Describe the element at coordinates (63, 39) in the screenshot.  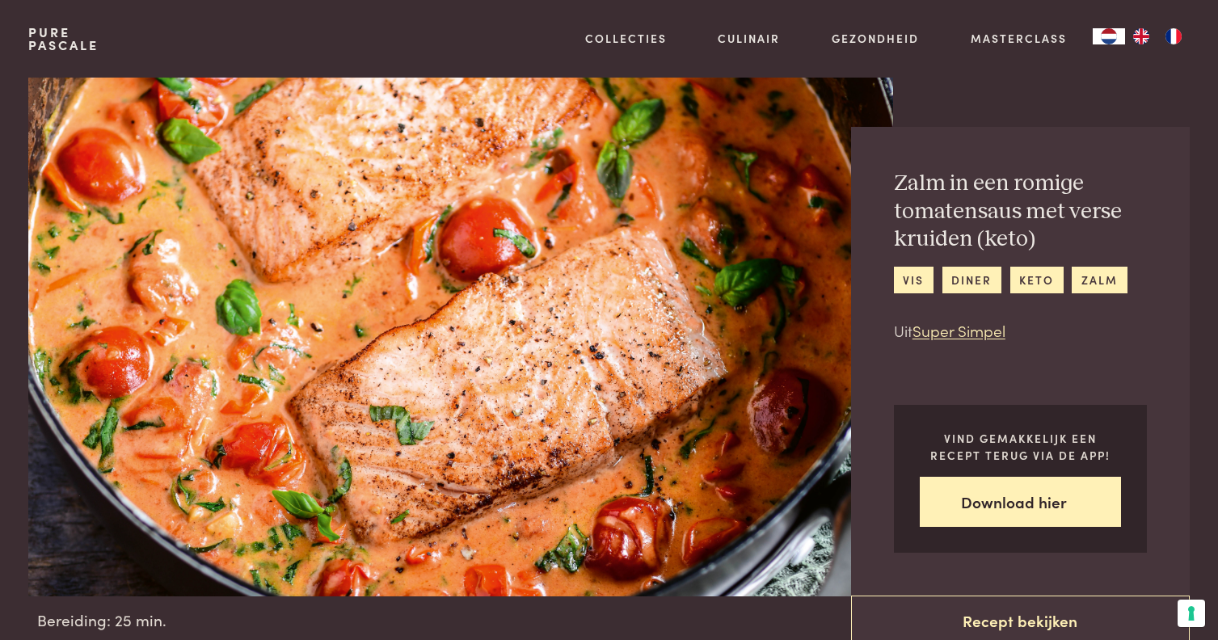
I see `a: PurePascale` at that location.